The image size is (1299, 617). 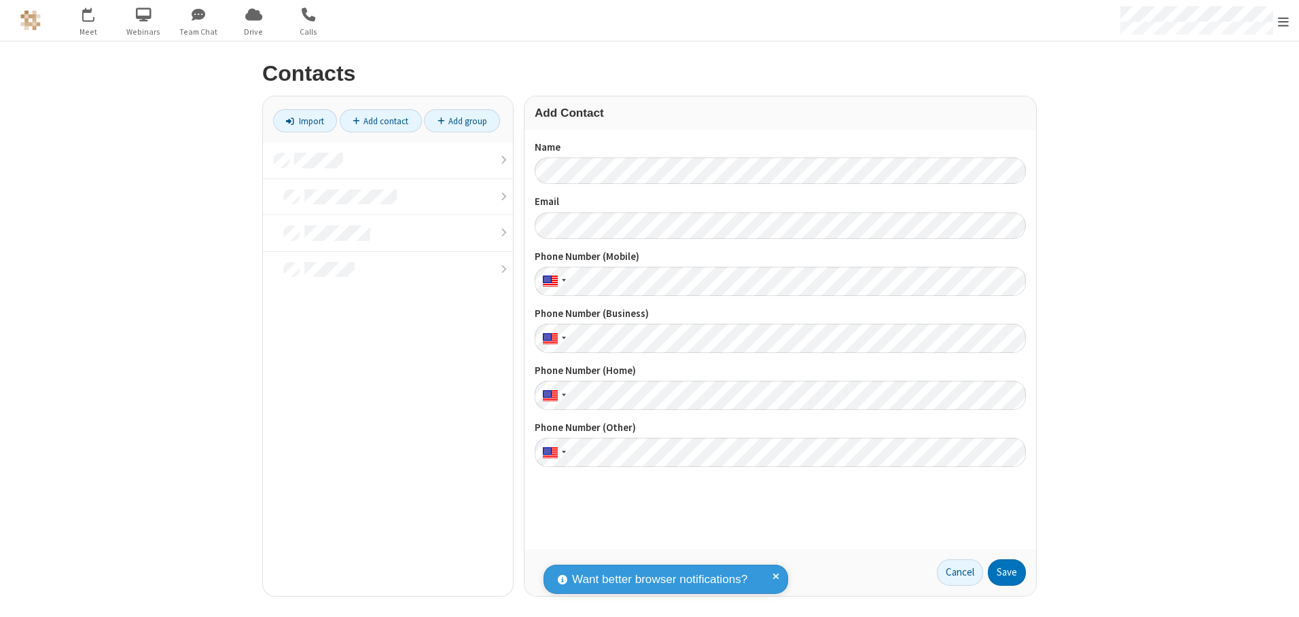 What do you see at coordinates (780, 428) in the screenshot?
I see `label: Phone Number (Other)` at bounding box center [780, 428].